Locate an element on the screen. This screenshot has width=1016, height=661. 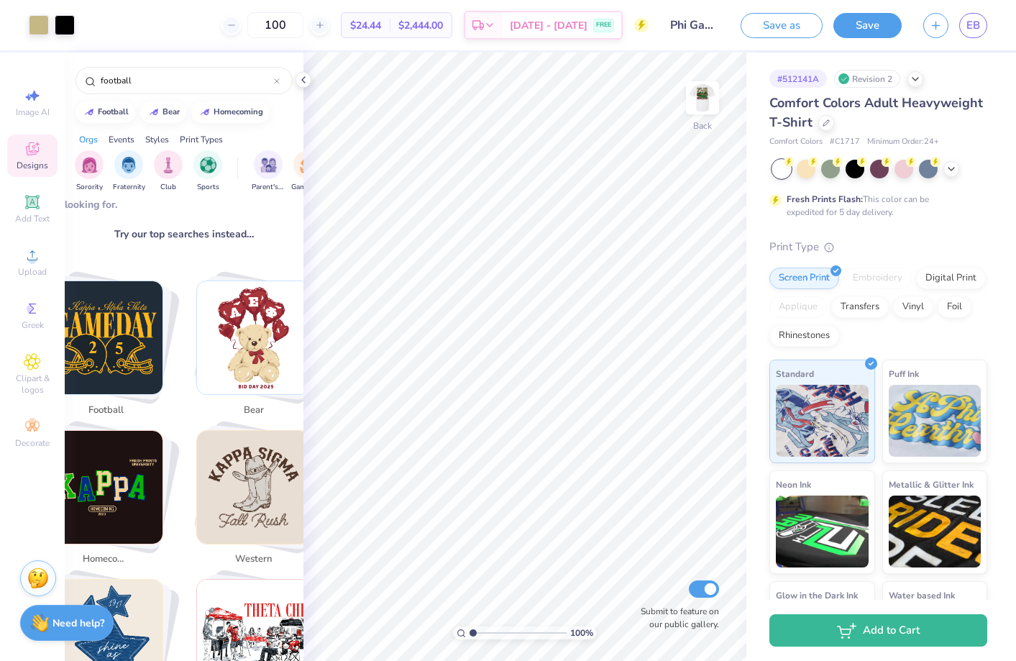
span: $2,444.00 is located at coordinates (421, 25).